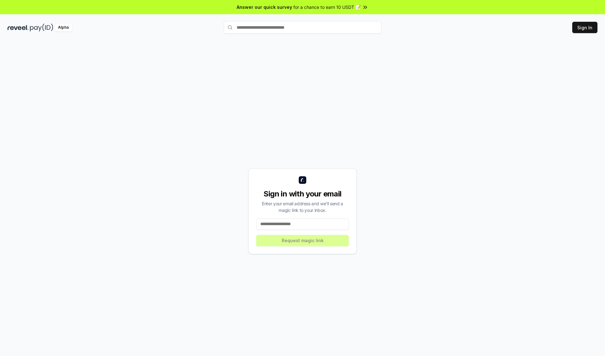 This screenshot has height=356, width=605. Describe the element at coordinates (302, 180) in the screenshot. I see `img: logo_small` at that location.